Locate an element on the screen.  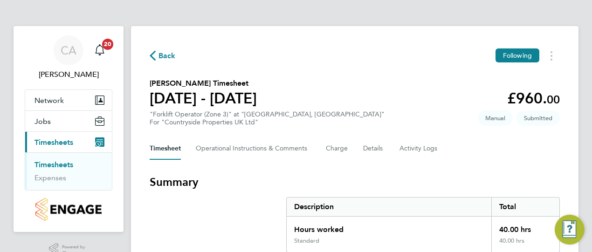
a: Expenses is located at coordinates (50, 178).